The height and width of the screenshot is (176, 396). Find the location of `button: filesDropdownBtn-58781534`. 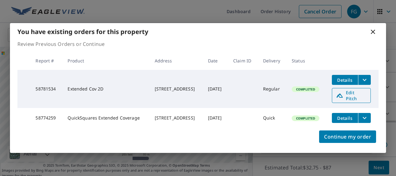

button: filesDropdownBtn-58781534 is located at coordinates (365, 80).